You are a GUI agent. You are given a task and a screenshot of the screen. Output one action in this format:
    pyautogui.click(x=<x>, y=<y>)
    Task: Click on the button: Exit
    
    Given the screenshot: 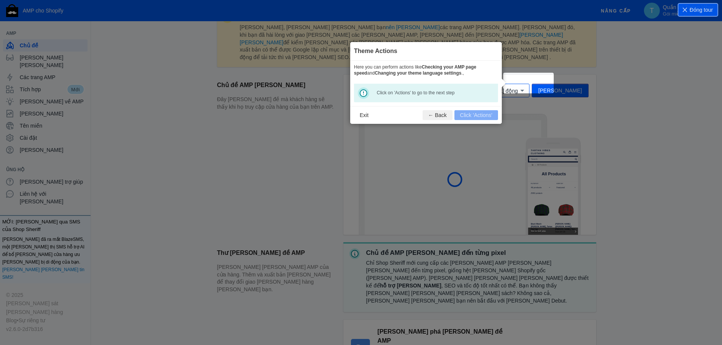 What is the action you would take?
    pyautogui.click(x=364, y=115)
    